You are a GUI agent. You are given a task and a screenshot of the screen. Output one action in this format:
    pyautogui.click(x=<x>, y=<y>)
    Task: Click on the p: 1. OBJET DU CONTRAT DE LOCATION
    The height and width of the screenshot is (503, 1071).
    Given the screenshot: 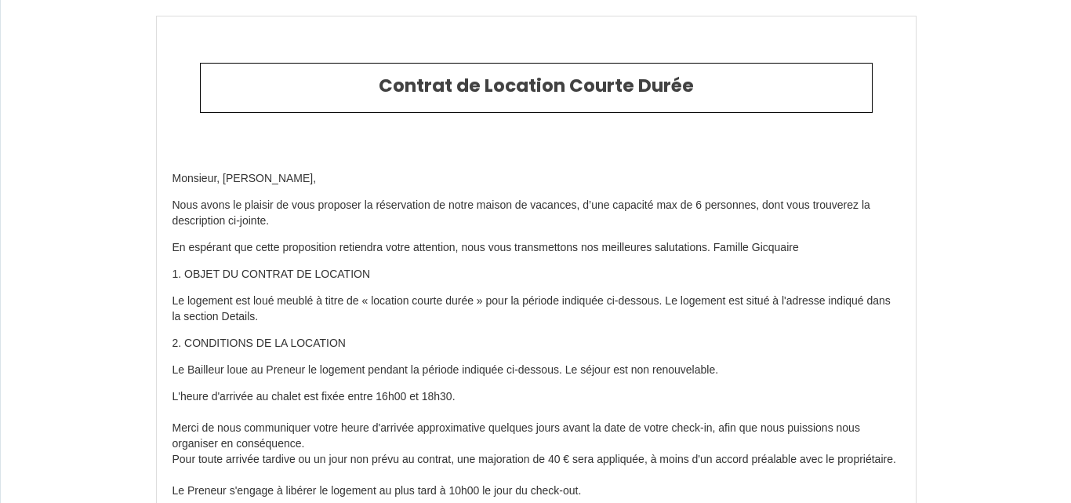 What is the action you would take?
    pyautogui.click(x=537, y=275)
    